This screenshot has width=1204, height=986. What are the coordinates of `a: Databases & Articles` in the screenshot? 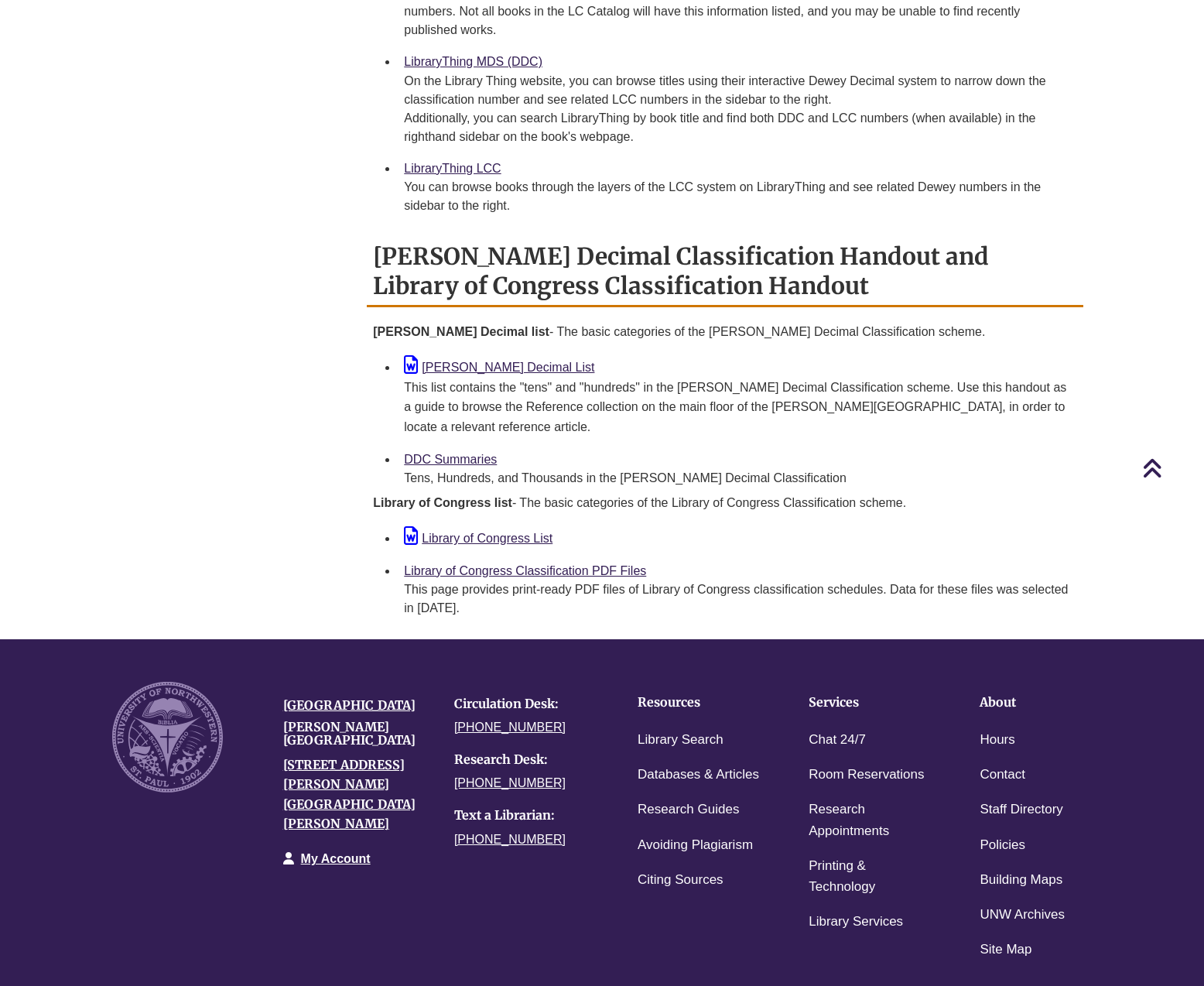 It's located at (698, 775).